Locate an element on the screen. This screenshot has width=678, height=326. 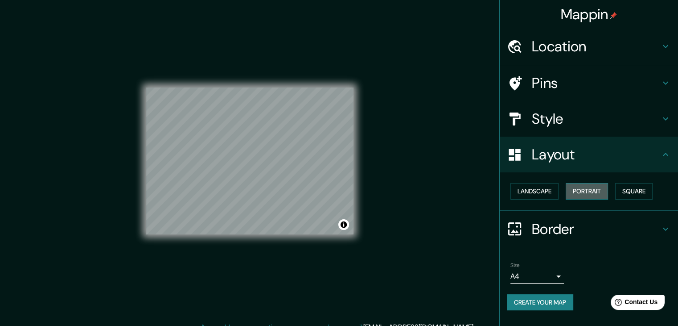
div: Location is located at coordinates (589, 46).